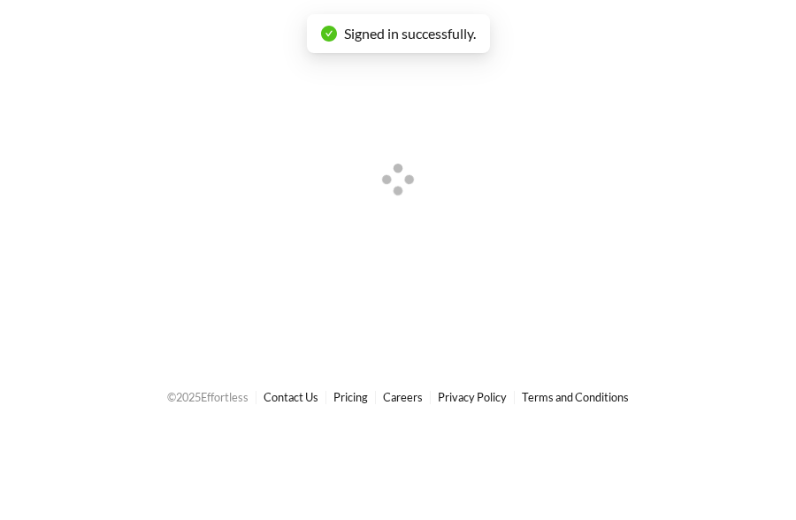  Describe the element at coordinates (403, 397) in the screenshot. I see `a: Careers` at that location.